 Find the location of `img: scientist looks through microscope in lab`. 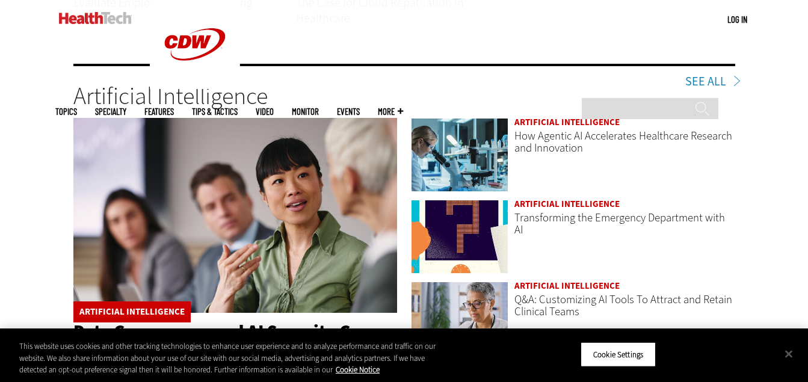

img: scientist looks through microscope in lab is located at coordinates (459, 155).